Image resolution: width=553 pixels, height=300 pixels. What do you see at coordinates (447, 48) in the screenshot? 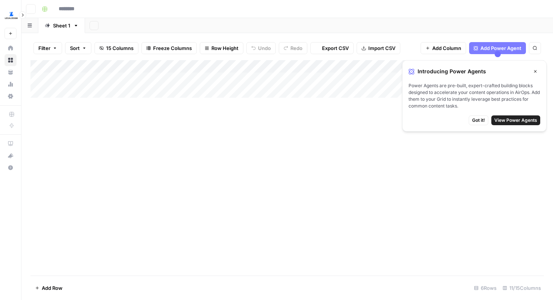
I see `span: Add Column` at bounding box center [447, 48].